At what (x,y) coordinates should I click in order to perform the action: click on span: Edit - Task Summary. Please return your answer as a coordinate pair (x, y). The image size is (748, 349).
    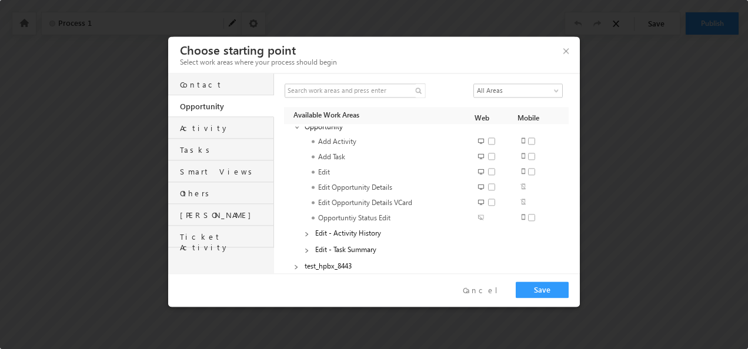
    Looking at the image, I should click on (346, 250).